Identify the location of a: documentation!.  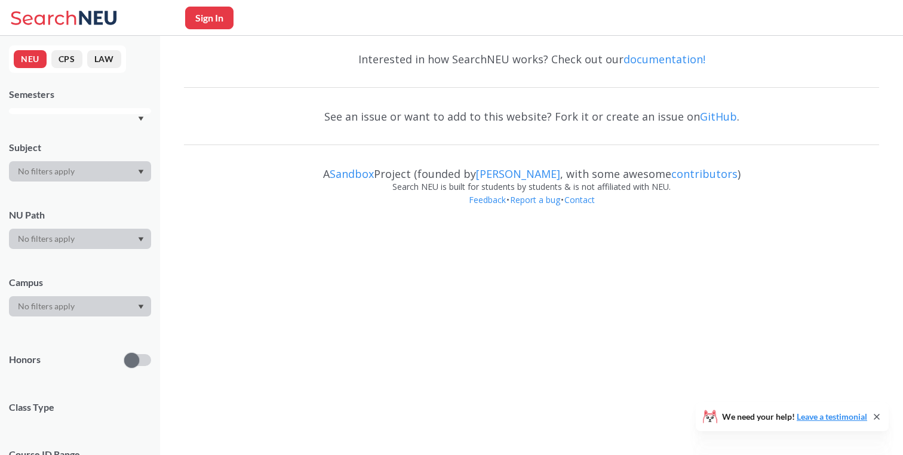
(664, 59).